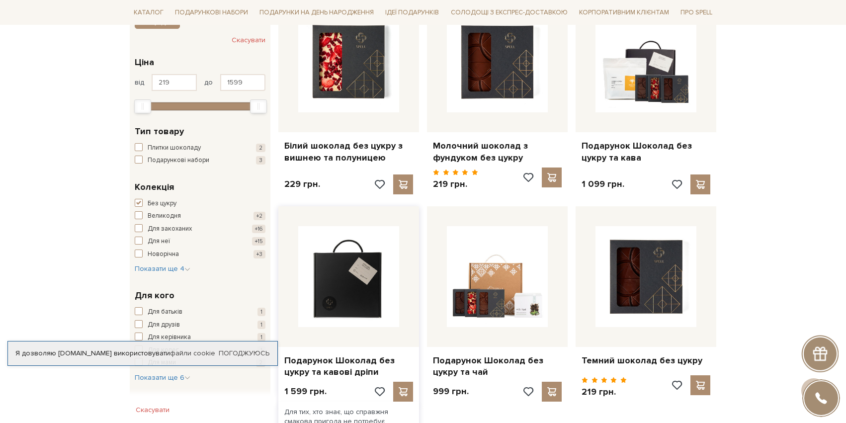 This screenshot has width=846, height=423. I want to click on span: Новорічна, so click(163, 254).